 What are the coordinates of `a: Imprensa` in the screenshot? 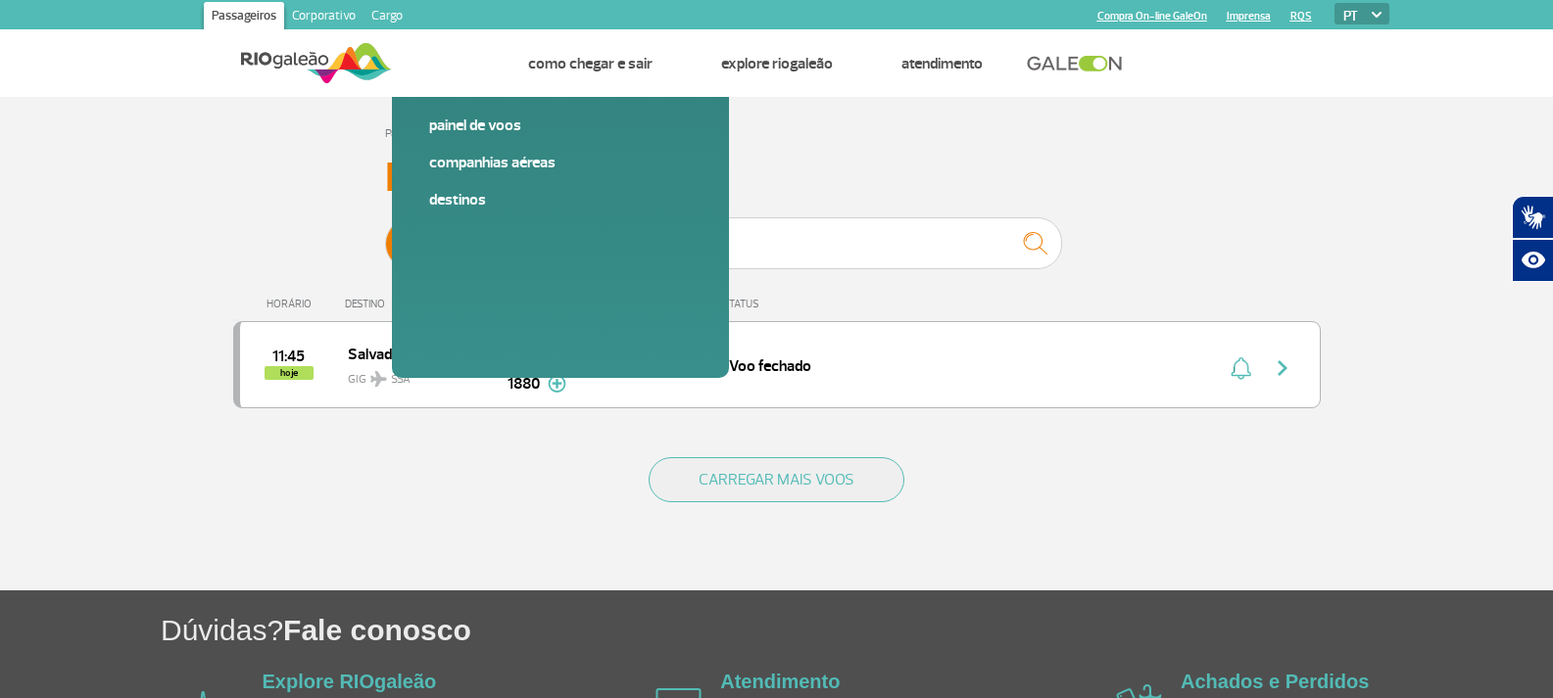 It's located at (1248, 16).